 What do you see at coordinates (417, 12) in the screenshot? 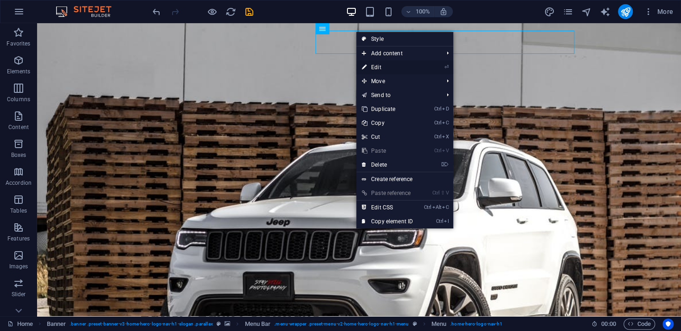
I see `button: 100%` at bounding box center [417, 12].